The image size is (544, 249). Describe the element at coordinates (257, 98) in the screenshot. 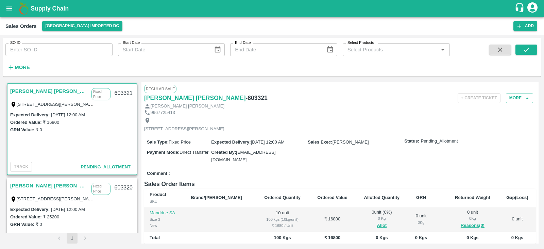

I see `h6: - 603321` at that location.